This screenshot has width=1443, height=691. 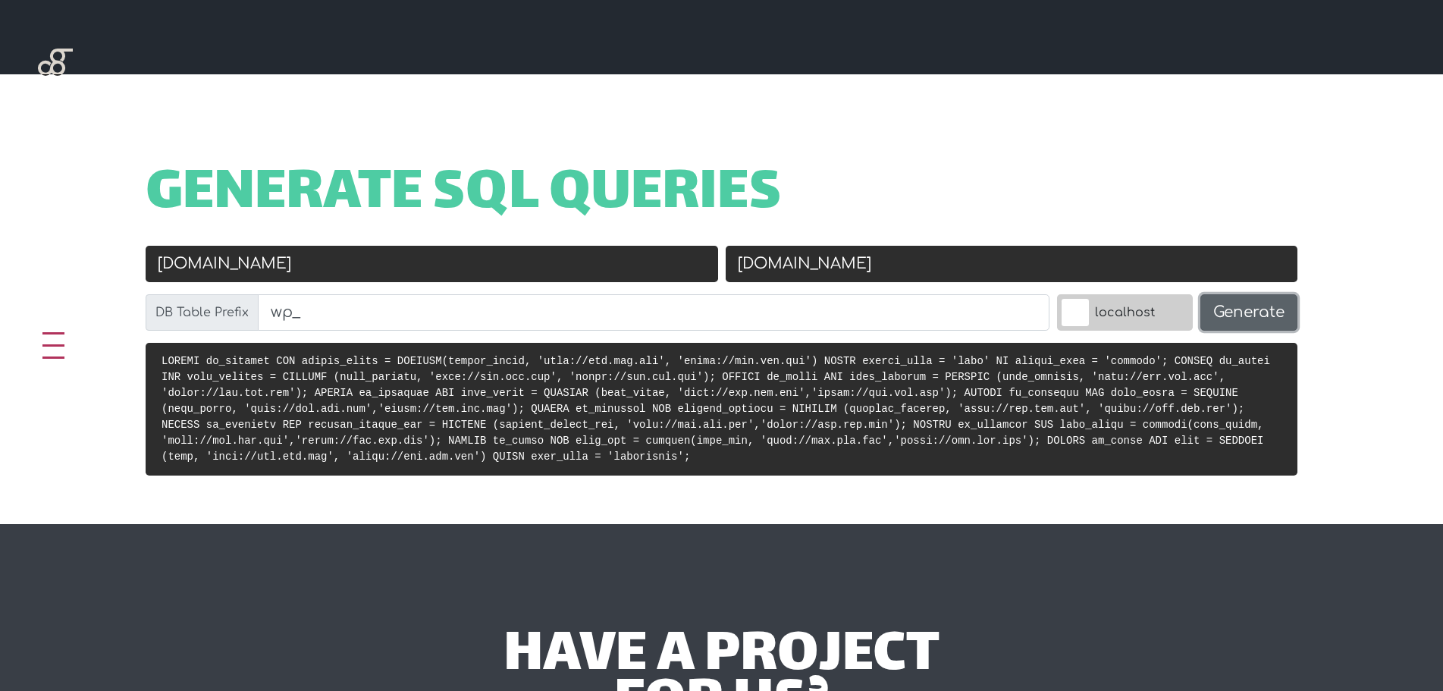 I want to click on label: localhost, so click(x=1125, y=313).